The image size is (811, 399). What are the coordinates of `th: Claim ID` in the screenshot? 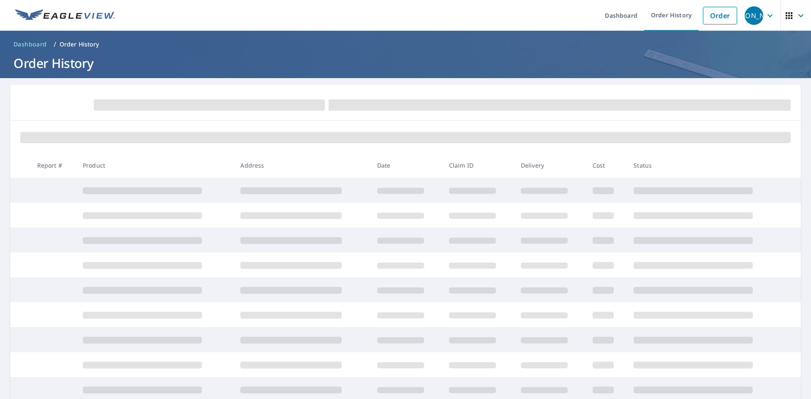 It's located at (478, 165).